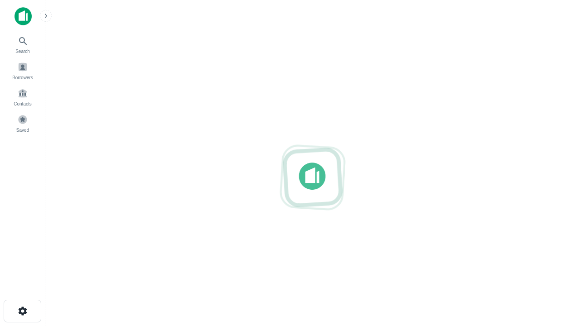 The width and height of the screenshot is (580, 326). What do you see at coordinates (23, 51) in the screenshot?
I see `span: Search` at bounding box center [23, 51].